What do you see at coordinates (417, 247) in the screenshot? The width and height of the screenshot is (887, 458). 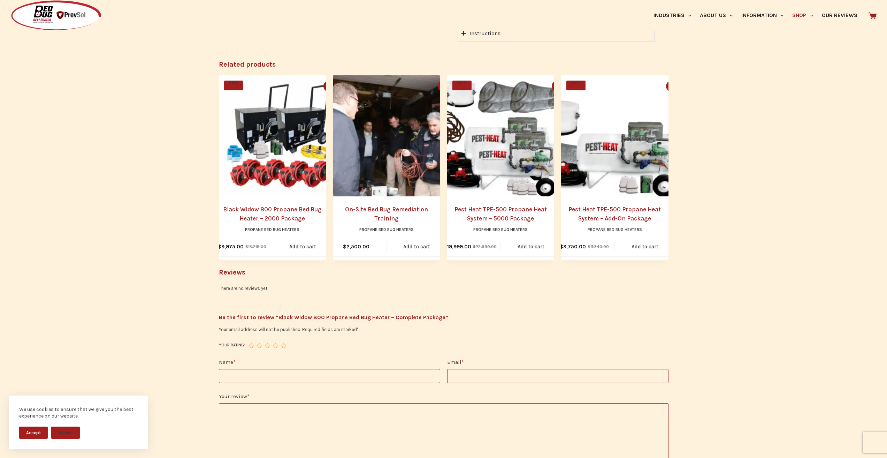 I see `a: Add to cart: “On-Site Bed Bug Remediation Training”` at bounding box center [417, 247].